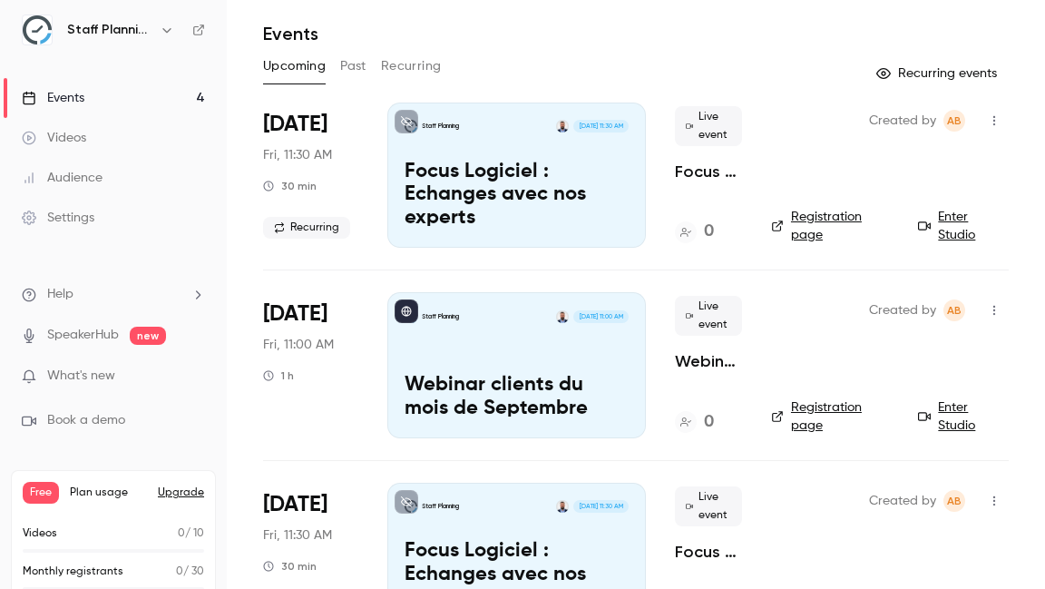 The width and height of the screenshot is (1045, 589). What do you see at coordinates (60, 294) in the screenshot?
I see `span: Help` at bounding box center [60, 294].